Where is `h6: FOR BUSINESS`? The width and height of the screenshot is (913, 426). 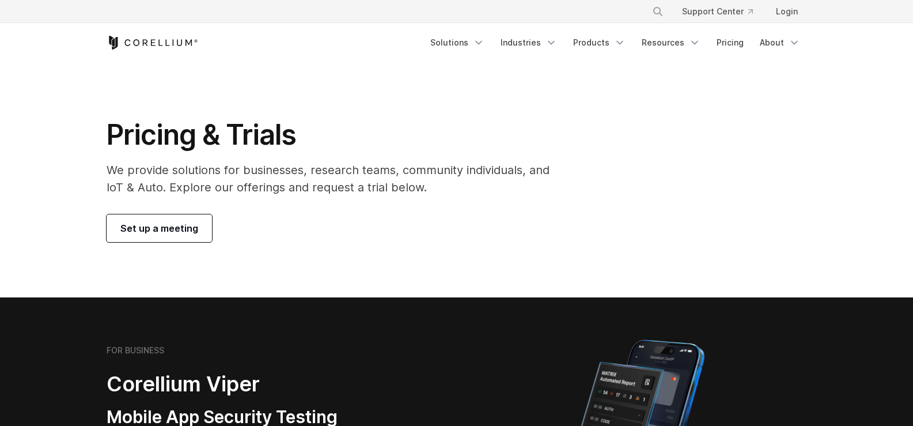
h6: FOR BUSINESS is located at coordinates (135, 350).